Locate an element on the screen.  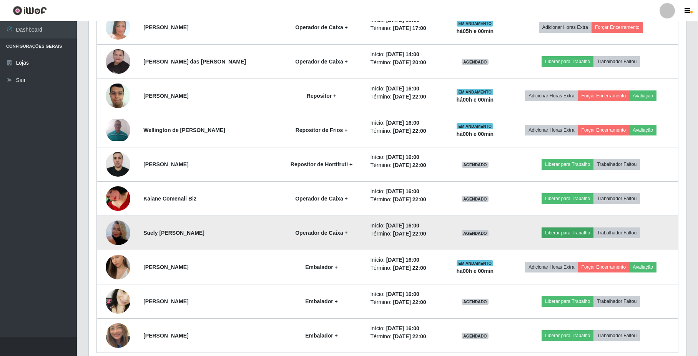
img: 1725629352832.jpeg is located at coordinates (118, 62).